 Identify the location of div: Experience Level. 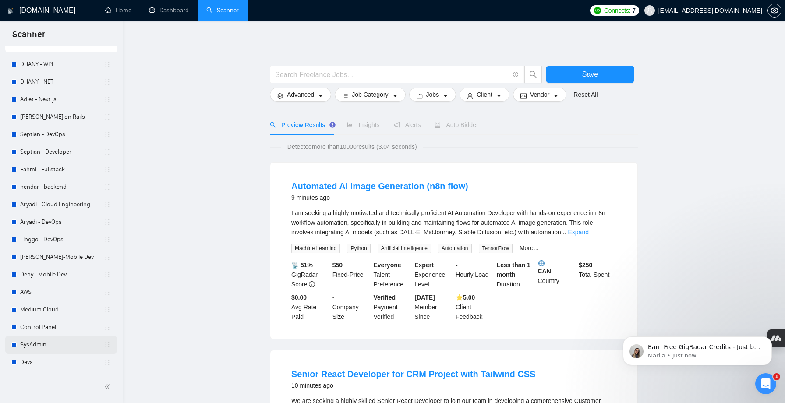
(433, 275).